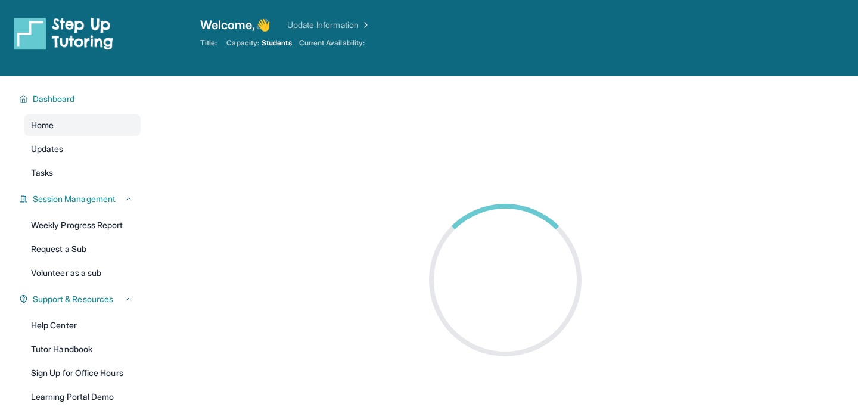 This screenshot has height=407, width=858. I want to click on a: Sign Up for Office Hours, so click(82, 373).